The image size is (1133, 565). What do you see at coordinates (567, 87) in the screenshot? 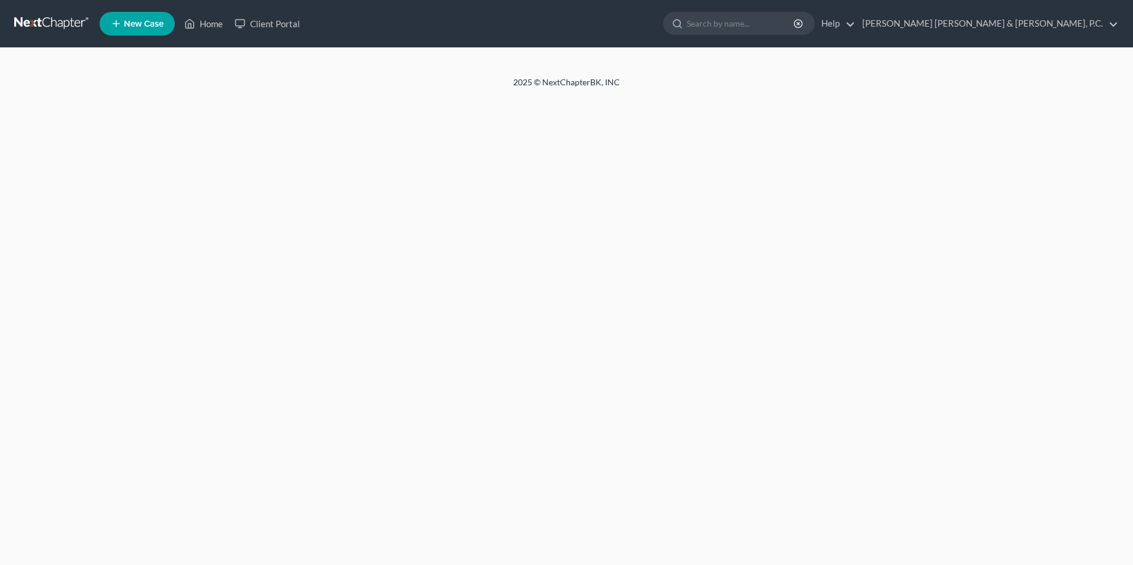
I see `div: 2025 © NextChapterBK, INC` at bounding box center [567, 87].